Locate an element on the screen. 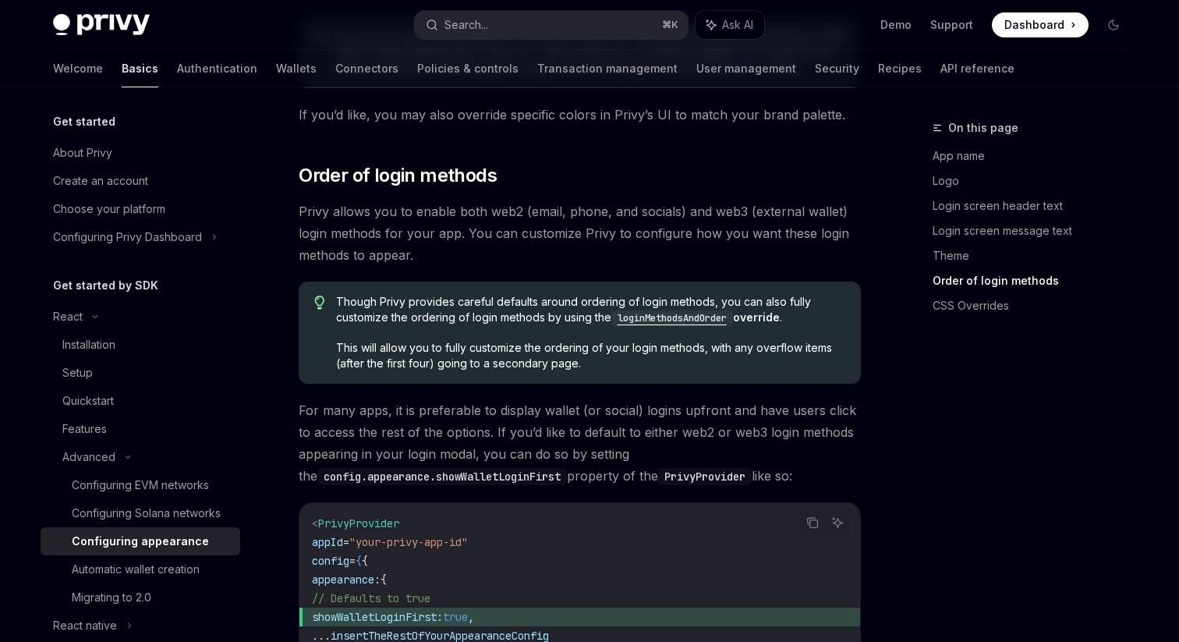 This screenshot has height=642, width=1179. svg: Tip is located at coordinates (320, 303).